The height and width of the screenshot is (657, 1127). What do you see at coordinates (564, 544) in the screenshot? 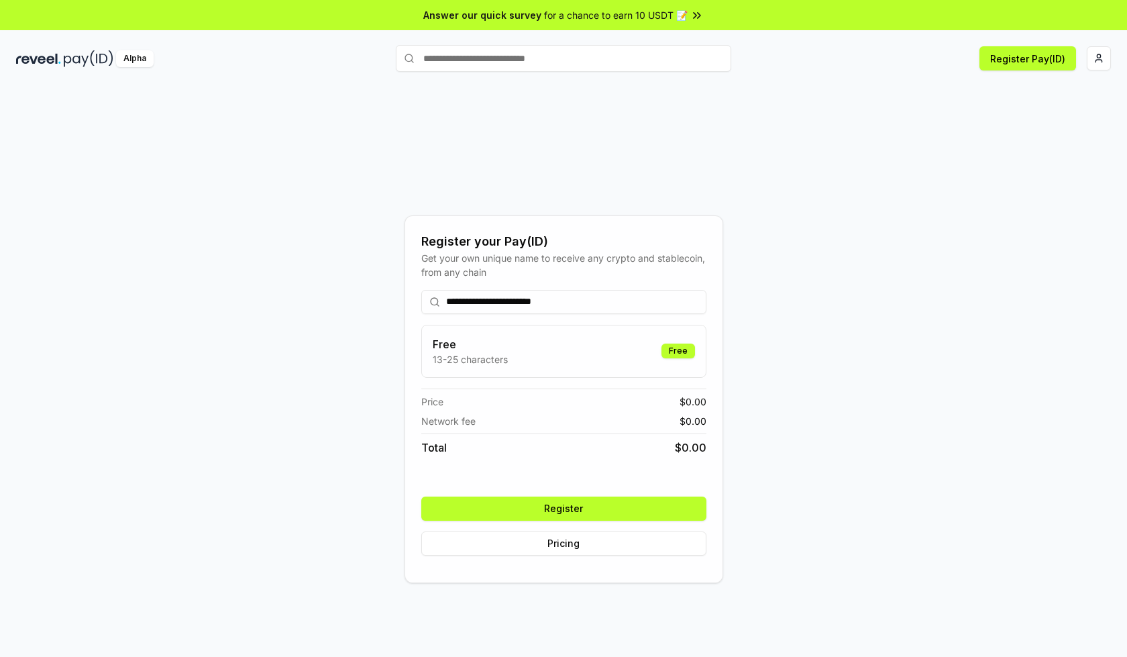
I see `button: Pricing` at bounding box center [564, 544].